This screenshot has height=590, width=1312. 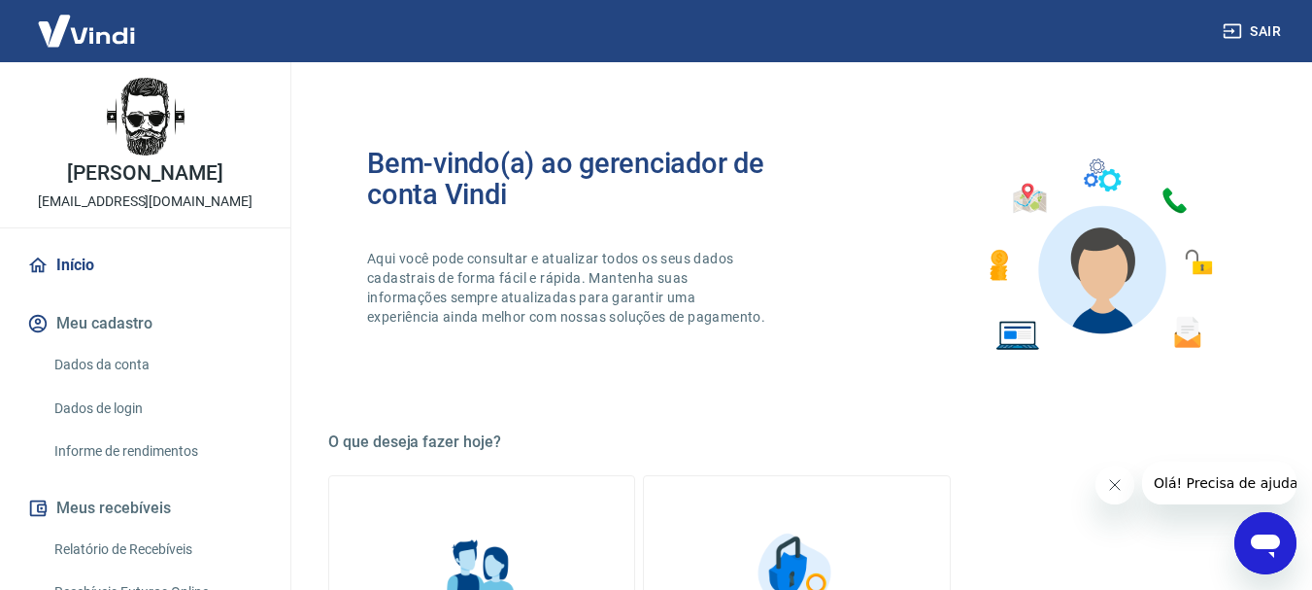 I want to click on img: c1351064-4194-4a42-924c-c9ee4a954c87.png, so click(x=146, y=117).